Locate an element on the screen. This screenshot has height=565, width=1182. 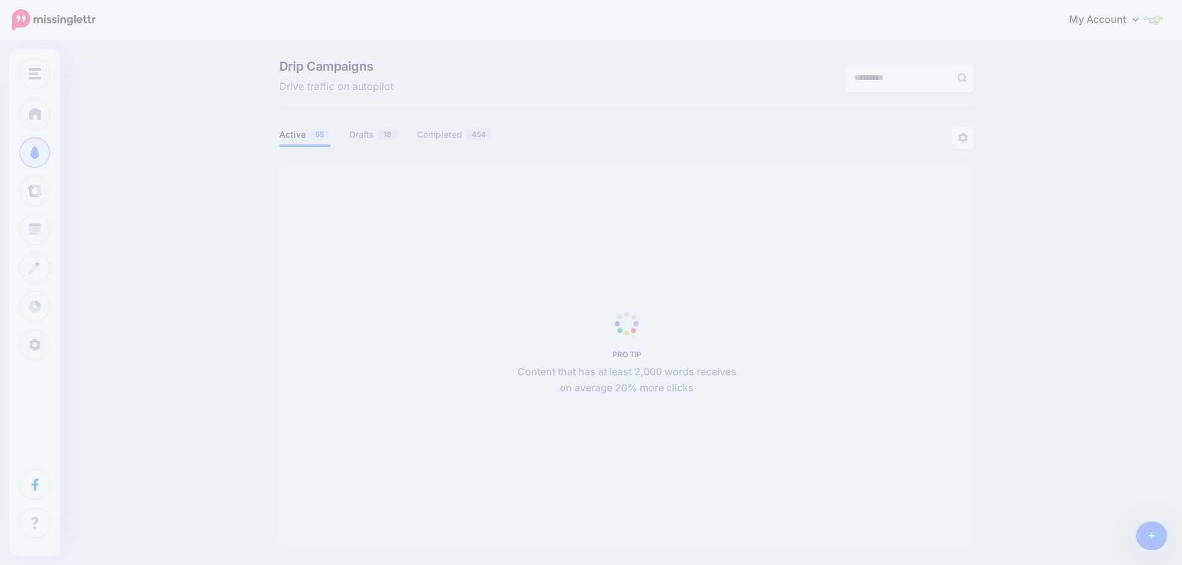
a: Completed454 is located at coordinates (455, 135).